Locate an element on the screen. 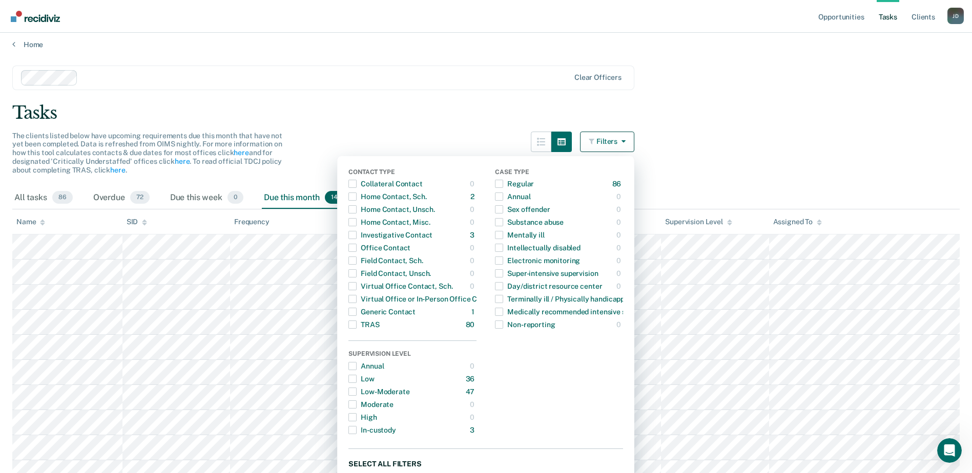 This screenshot has width=972, height=473. span: 0 is located at coordinates (235, 198).